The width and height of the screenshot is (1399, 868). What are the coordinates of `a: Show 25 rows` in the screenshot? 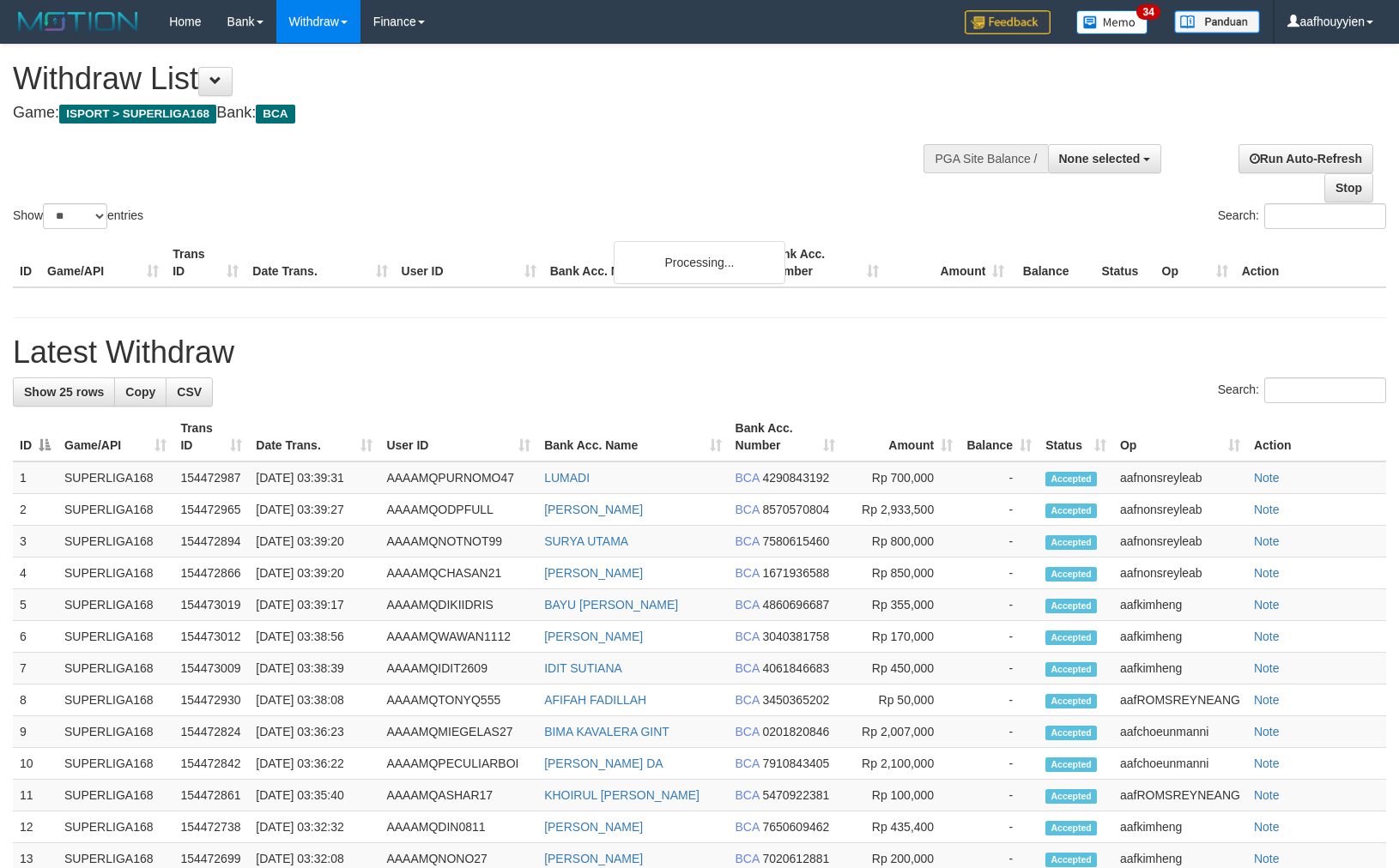 It's located at (64, 392).